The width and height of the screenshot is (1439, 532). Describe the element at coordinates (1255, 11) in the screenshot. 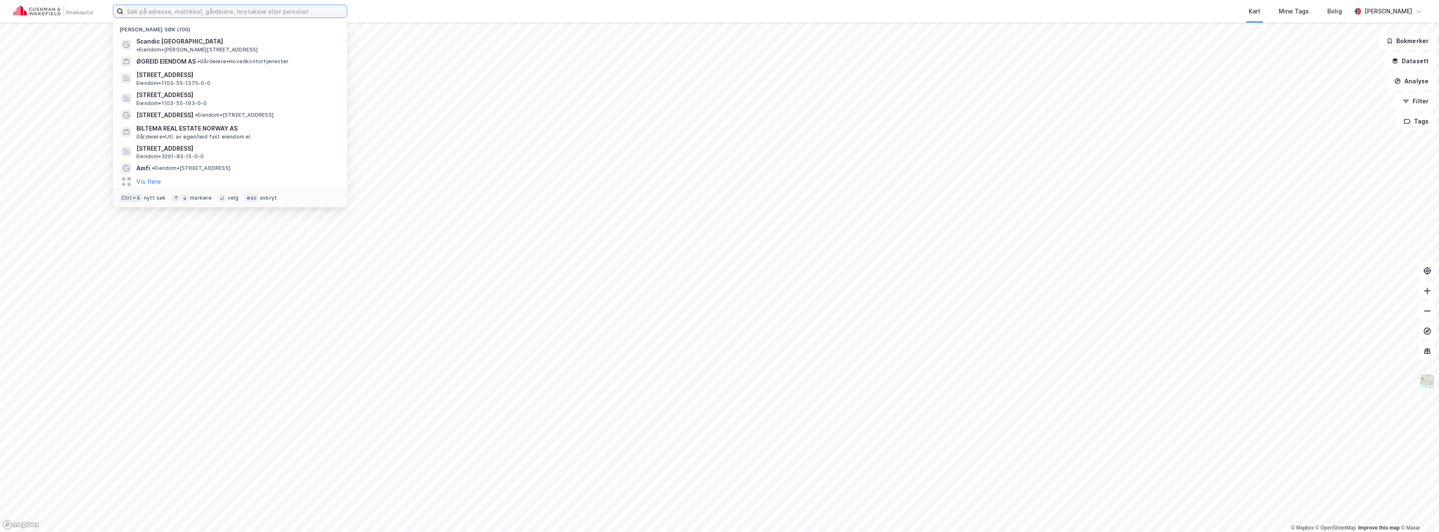

I see `div: Kart` at that location.